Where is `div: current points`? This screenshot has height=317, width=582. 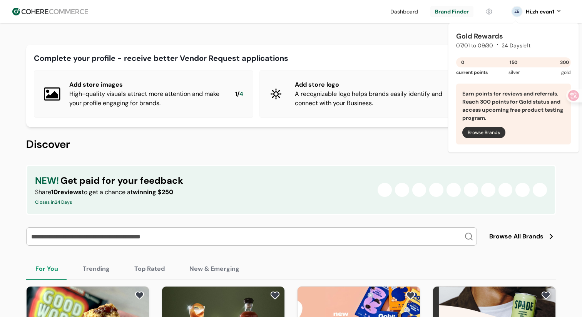 div: current points is located at coordinates (483, 72).